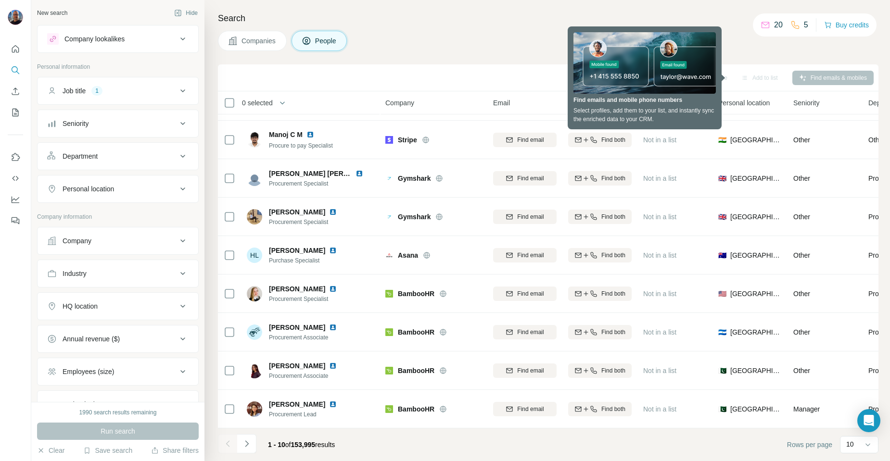  What do you see at coordinates (75, 124) in the screenshot?
I see `div: Seniority` at bounding box center [75, 124].